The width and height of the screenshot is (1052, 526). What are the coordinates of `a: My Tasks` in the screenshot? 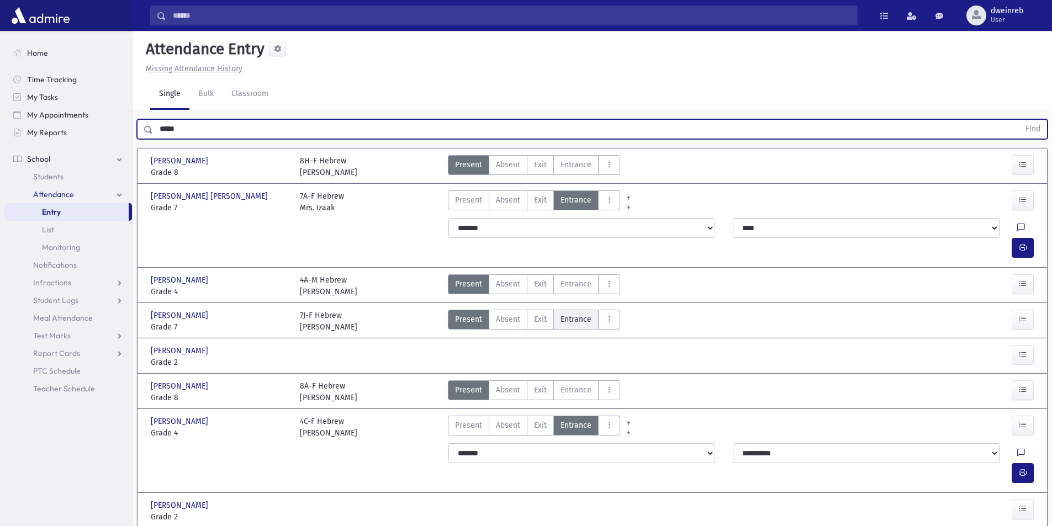 It's located at (68, 97).